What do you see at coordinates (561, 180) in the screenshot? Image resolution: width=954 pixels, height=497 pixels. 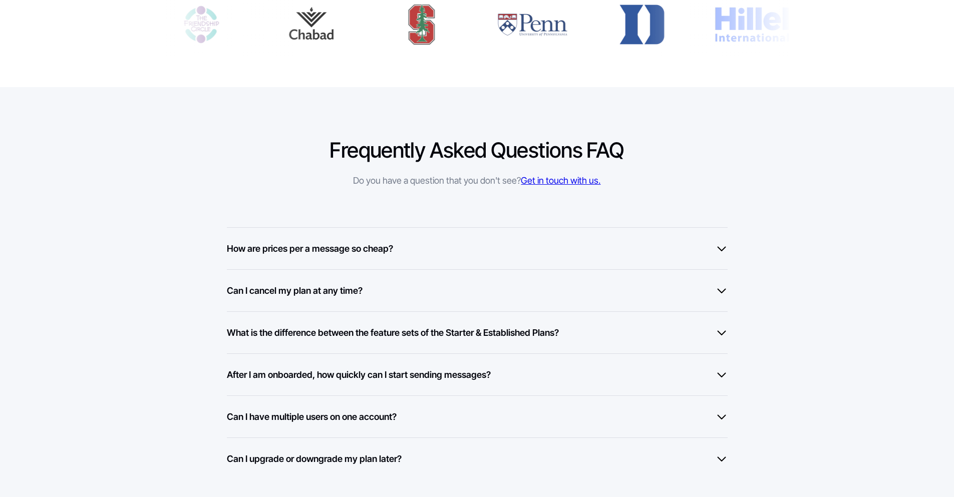 I see `a: Get in touch with us.` at bounding box center [561, 180].